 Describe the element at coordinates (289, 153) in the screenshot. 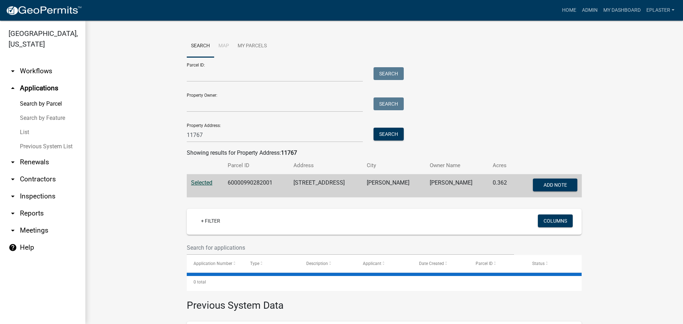

I see `strong: 11767` at that location.